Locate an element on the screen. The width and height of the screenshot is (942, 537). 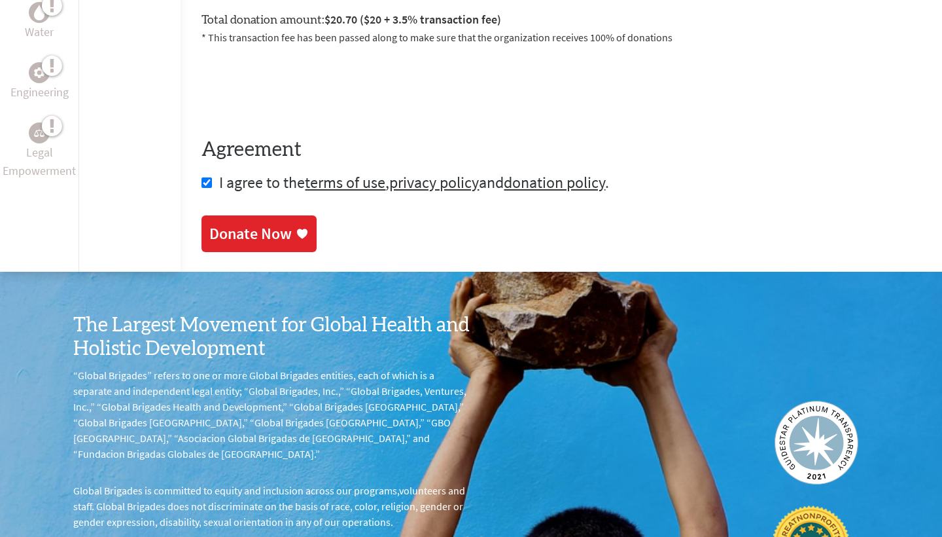
p: * This transaction fee has been passed along to make sure that the organization receives 100% of ... is located at coordinates (561, 37).